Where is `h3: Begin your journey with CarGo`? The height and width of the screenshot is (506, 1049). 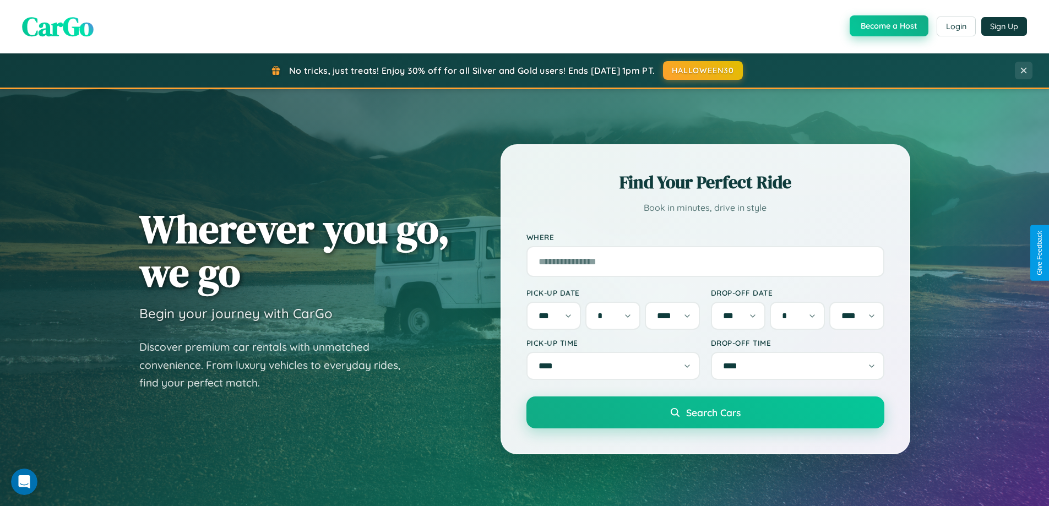 h3: Begin your journey with CarGo is located at coordinates (236, 313).